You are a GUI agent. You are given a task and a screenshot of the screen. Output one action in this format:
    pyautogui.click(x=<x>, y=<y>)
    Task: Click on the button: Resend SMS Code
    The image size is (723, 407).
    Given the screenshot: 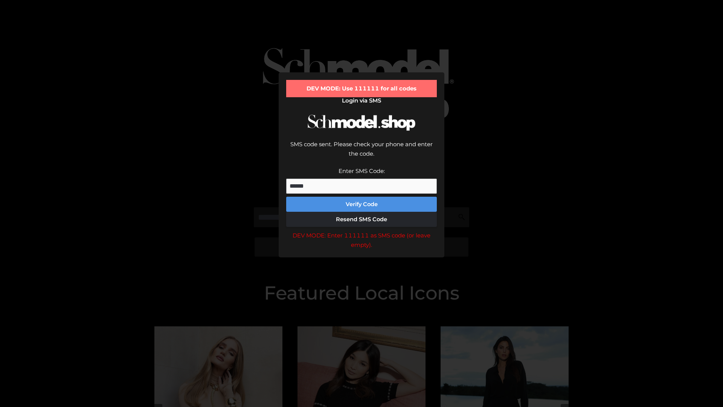 What is the action you would take?
    pyautogui.click(x=361, y=219)
    